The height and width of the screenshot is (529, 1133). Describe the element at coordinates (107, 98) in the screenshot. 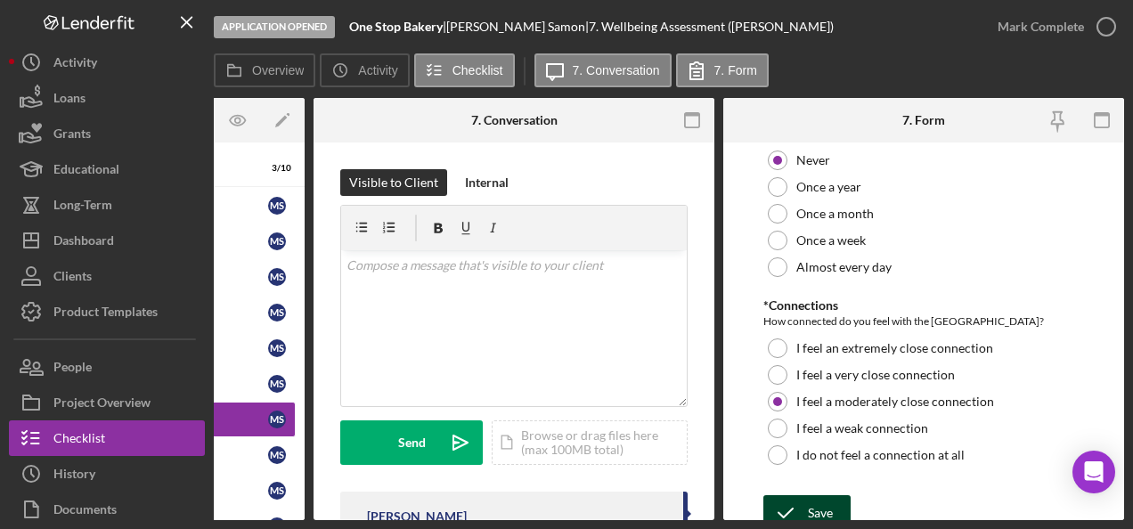

I see `a: Loans` at that location.